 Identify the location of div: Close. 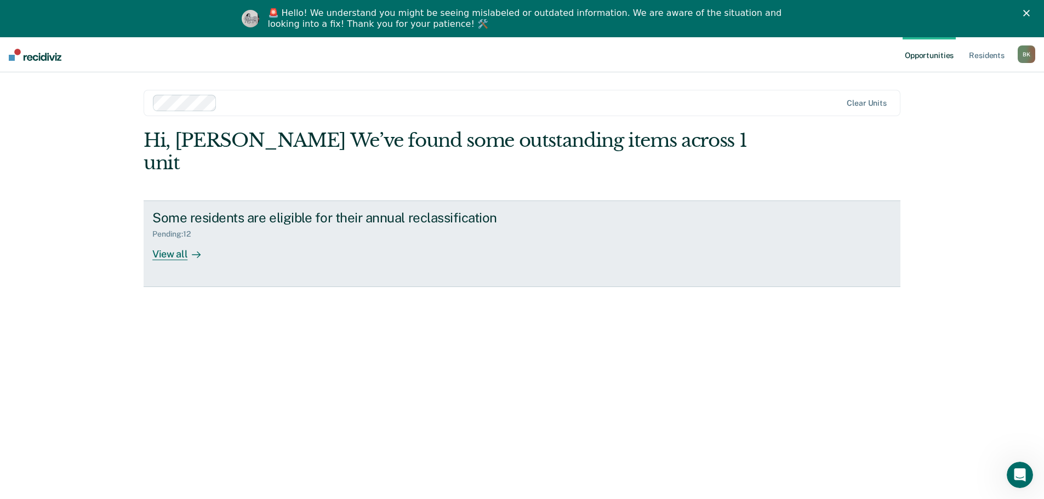
(1028, 13).